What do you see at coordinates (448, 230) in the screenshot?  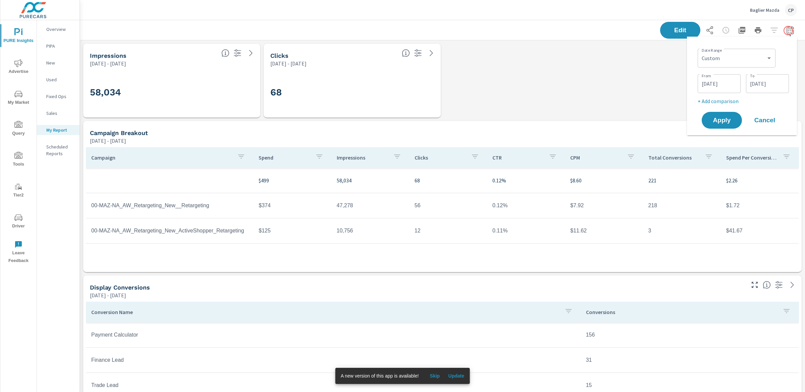 I see `td: 12` at bounding box center [448, 230].